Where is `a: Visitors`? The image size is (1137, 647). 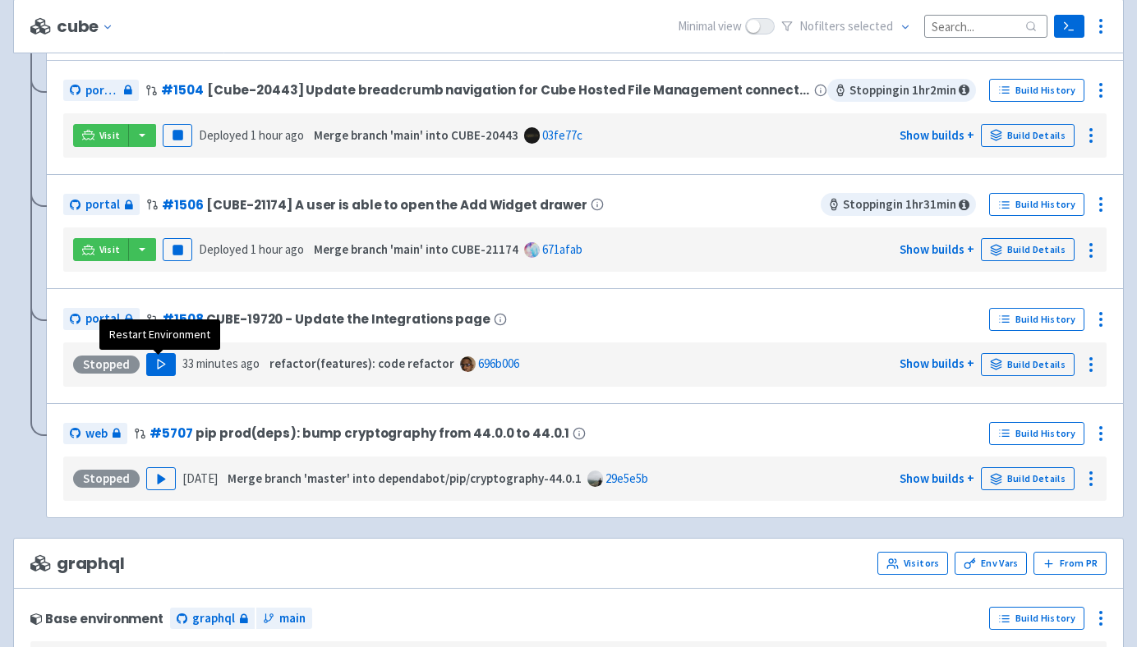 a: Visitors is located at coordinates (913, 564).